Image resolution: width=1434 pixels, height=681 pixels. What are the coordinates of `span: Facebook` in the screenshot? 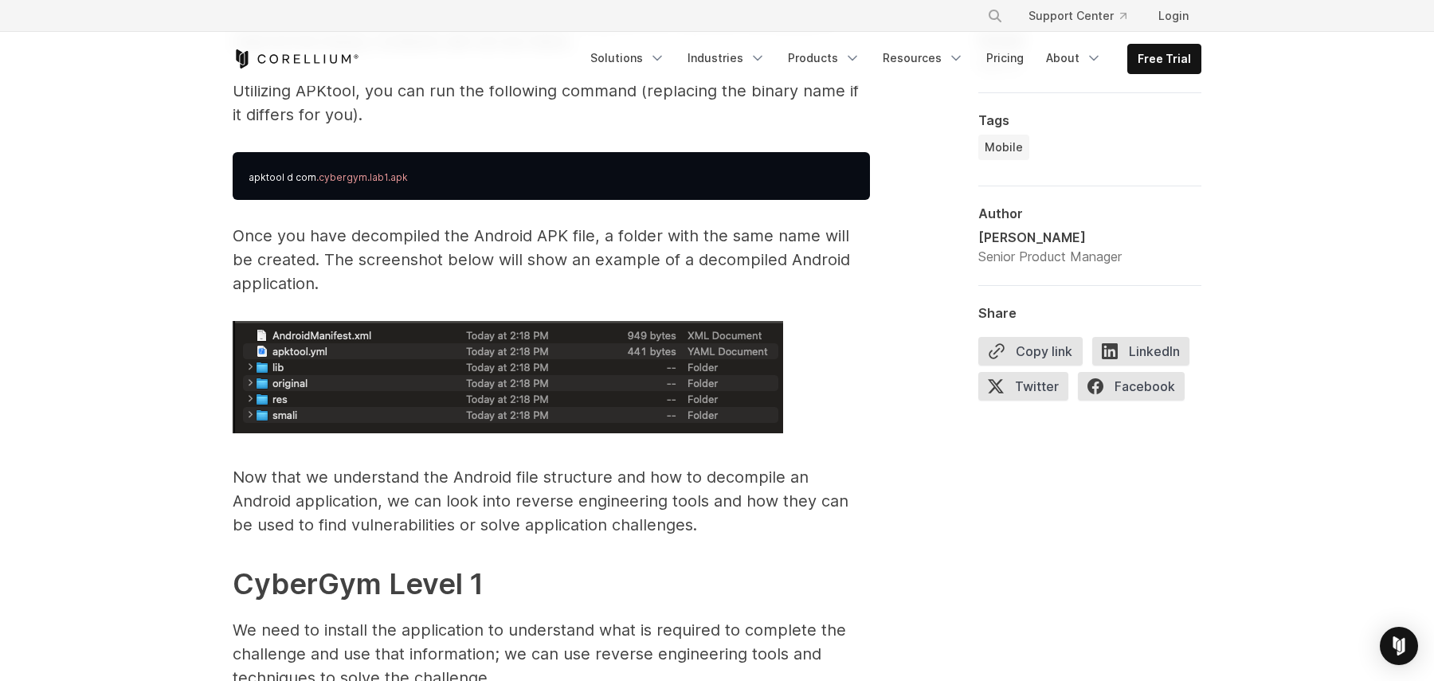 It's located at (1132, 386).